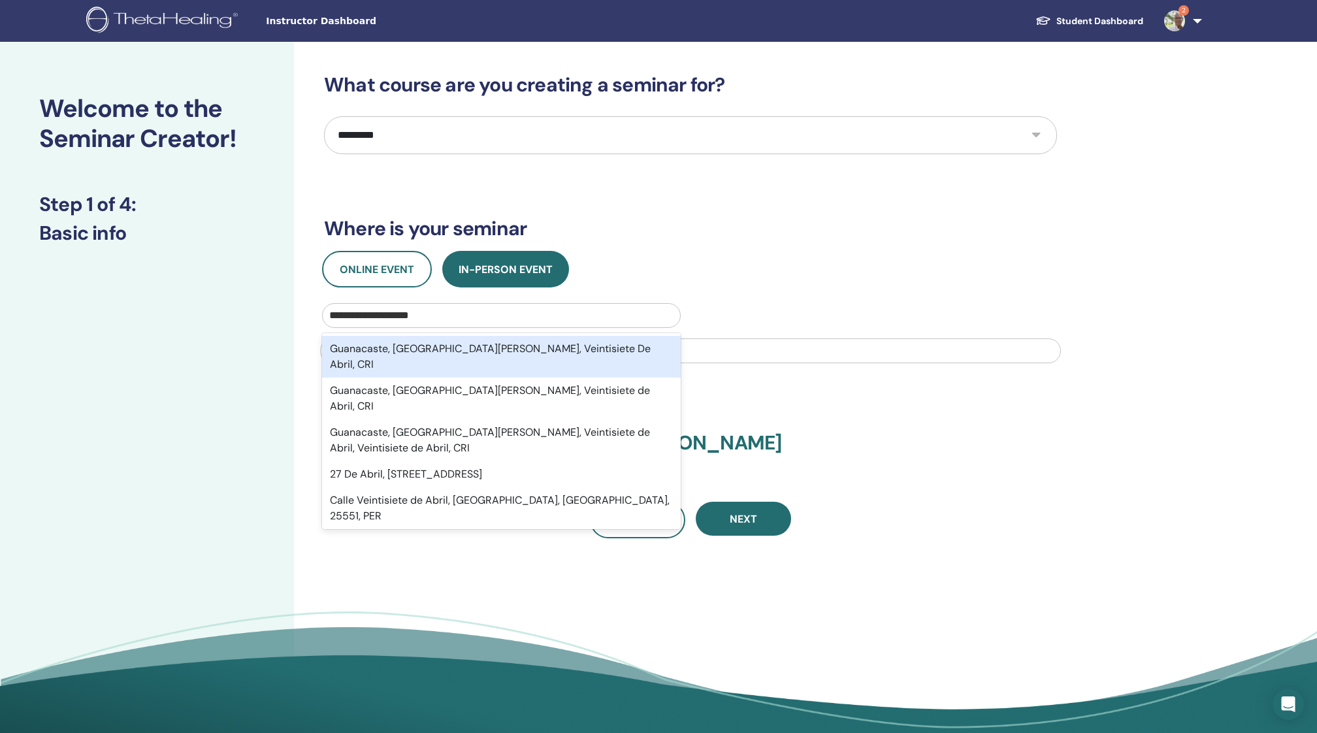 Image resolution: width=1317 pixels, height=733 pixels. Describe the element at coordinates (147, 205) in the screenshot. I see `h3: Step 1 of 4 :` at that location.